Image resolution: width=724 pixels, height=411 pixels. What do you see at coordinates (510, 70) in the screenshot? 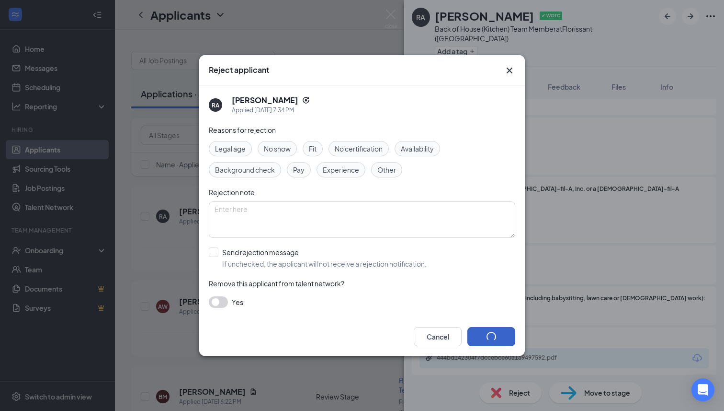
I see `button: Close` at bounding box center [510, 70].